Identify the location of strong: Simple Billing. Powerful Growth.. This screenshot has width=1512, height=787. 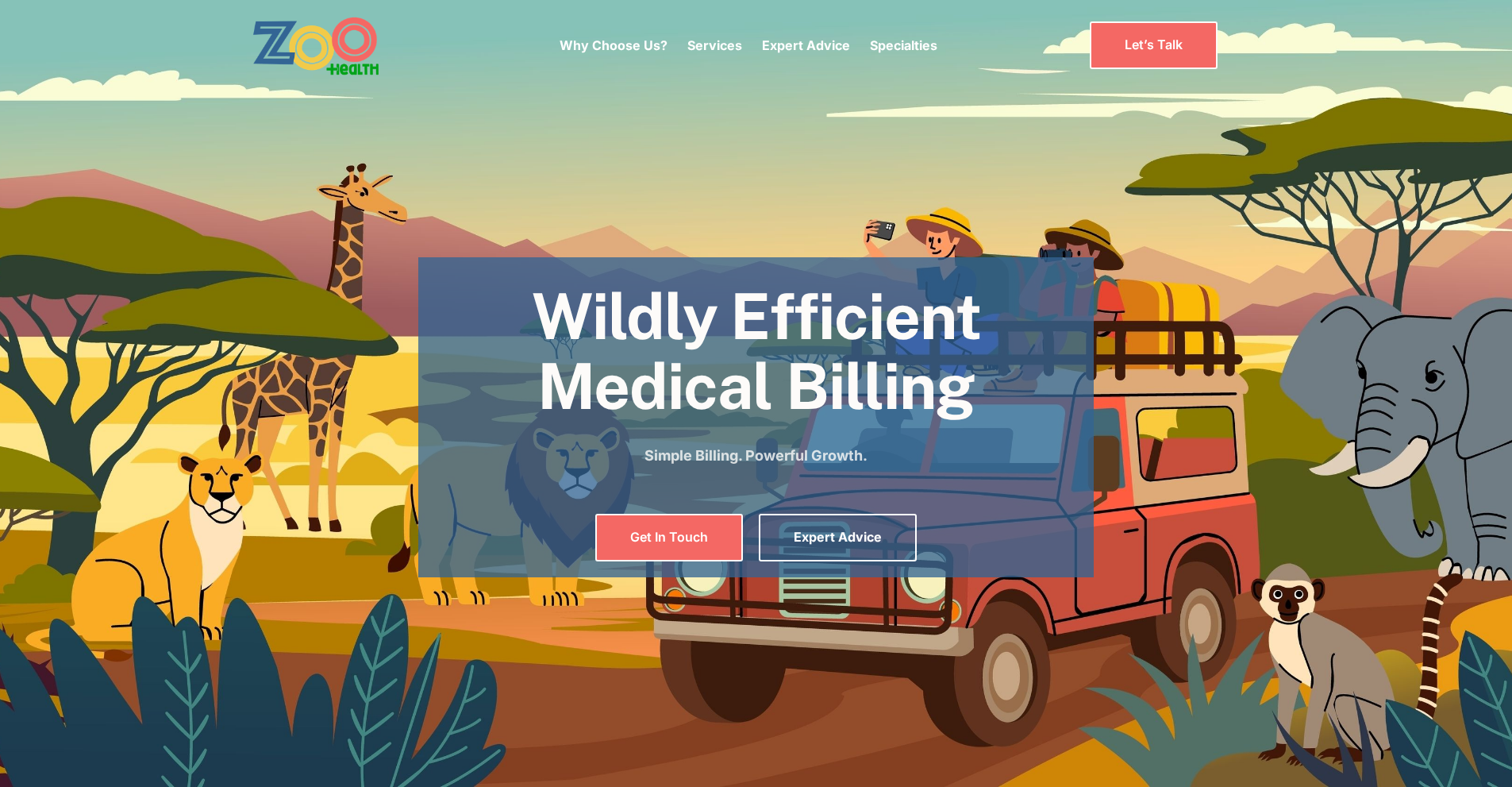
(756, 455).